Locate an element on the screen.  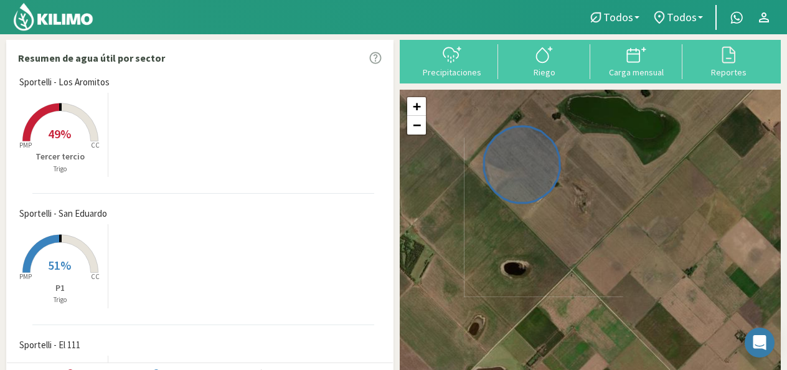
div: Open Intercom Messenger is located at coordinates (759, 342).